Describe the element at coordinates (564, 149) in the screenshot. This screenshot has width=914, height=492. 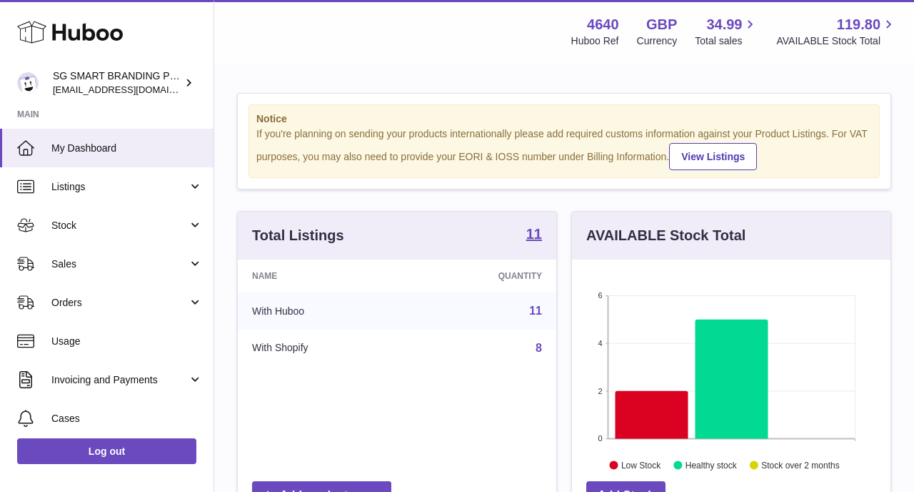
I see `div: If you're planning on sending your products internationally please add required customs informati...` at that location.